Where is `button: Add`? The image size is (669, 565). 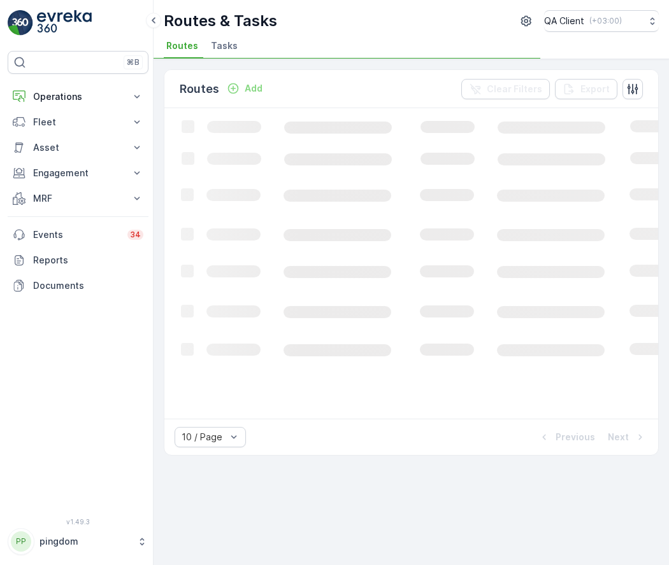 button: Add is located at coordinates (245, 89).